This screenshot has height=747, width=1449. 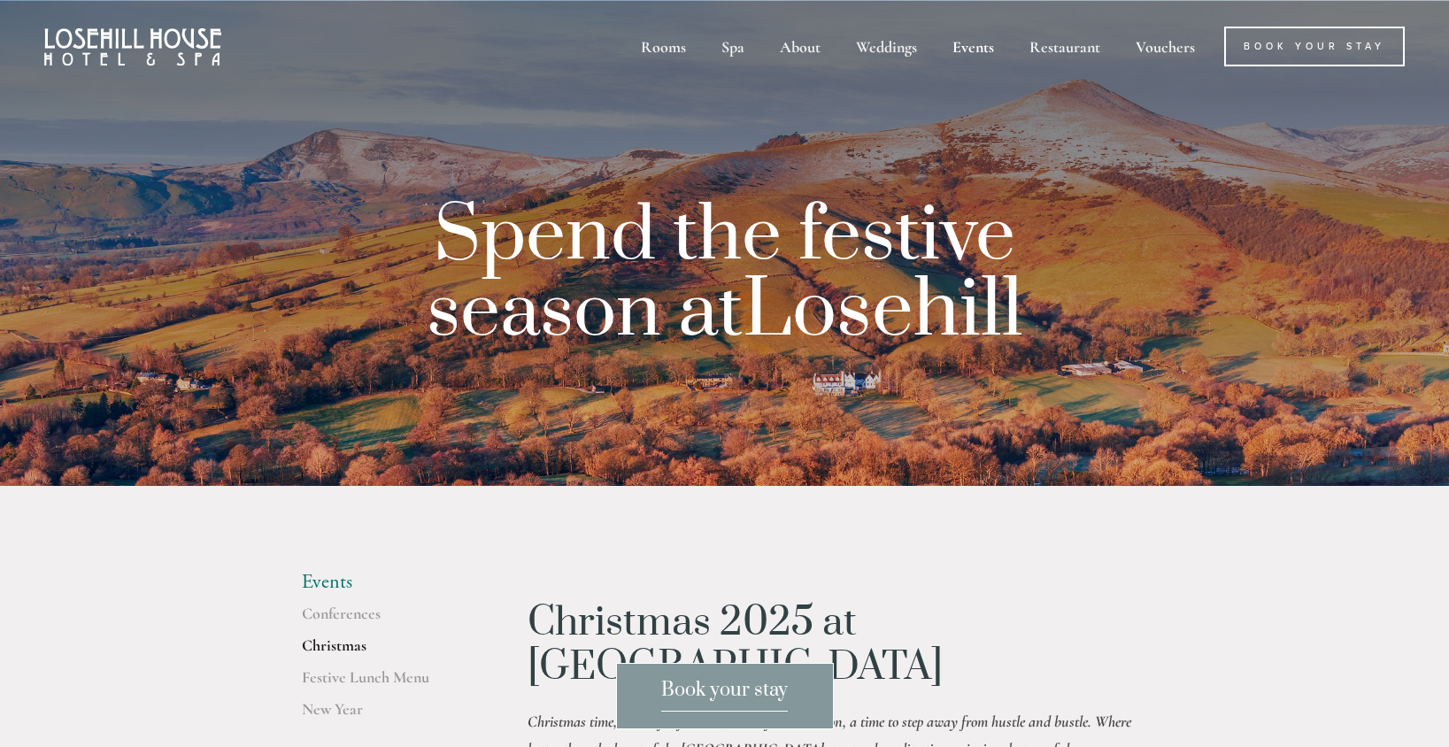 What do you see at coordinates (1165, 46) in the screenshot?
I see `a: Vouchers` at bounding box center [1165, 46].